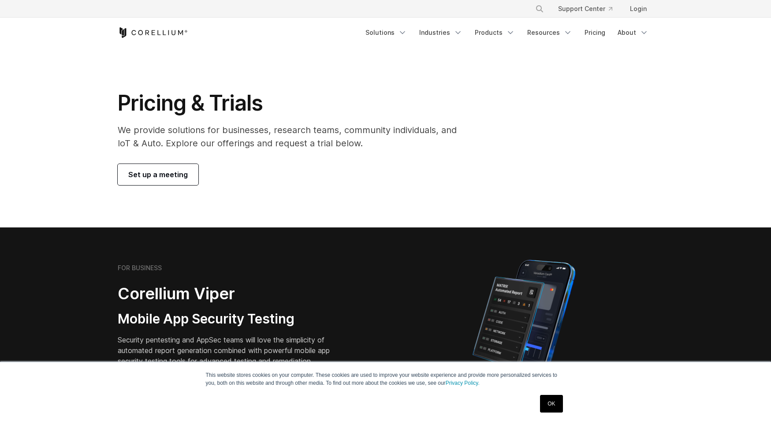 This screenshot has width=771, height=424. I want to click on a: Products, so click(495, 33).